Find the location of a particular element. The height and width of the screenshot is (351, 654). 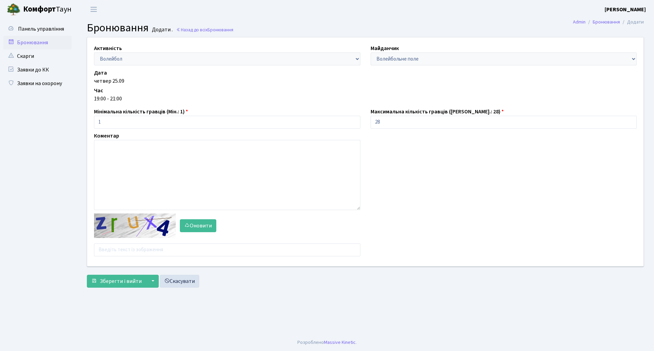

a: Заявки на охорону is located at coordinates (37, 83).